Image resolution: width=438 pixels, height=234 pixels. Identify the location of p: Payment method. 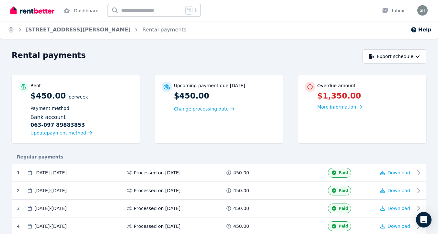
(82, 108).